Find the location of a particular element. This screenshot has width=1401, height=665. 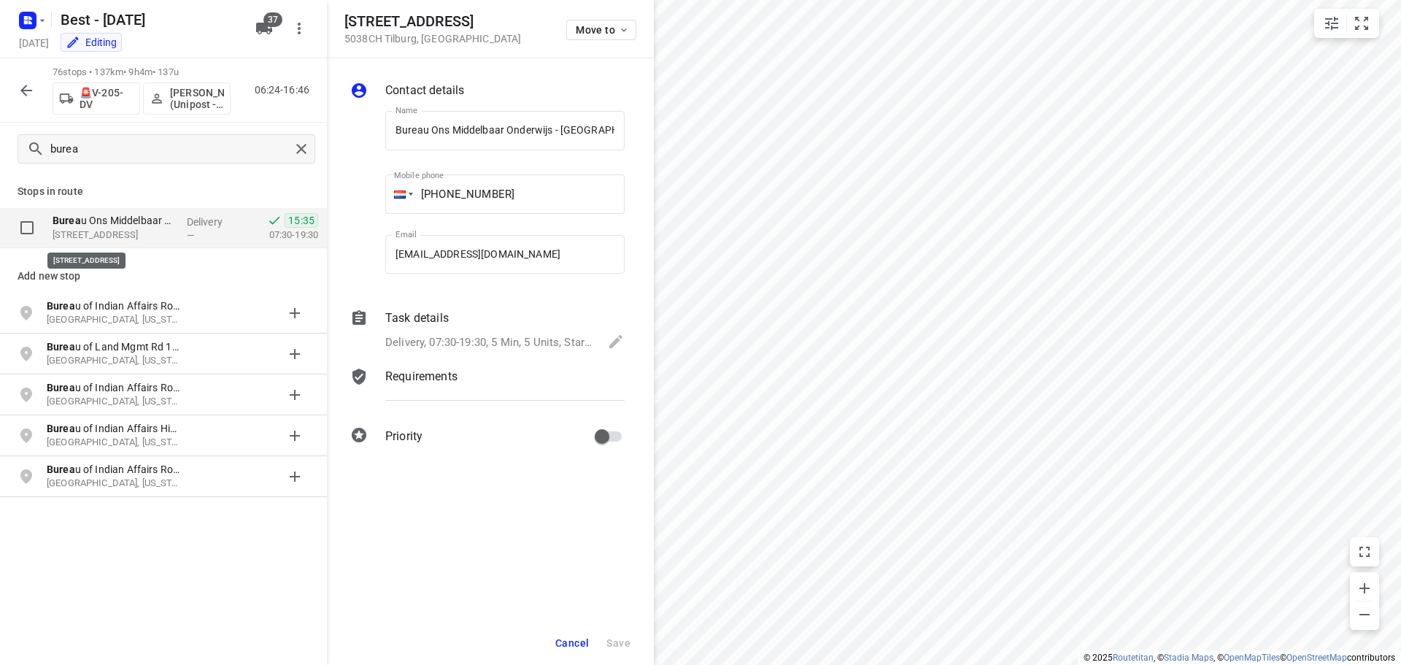

li: © 2025 , © , © © contributors is located at coordinates (1239, 657).